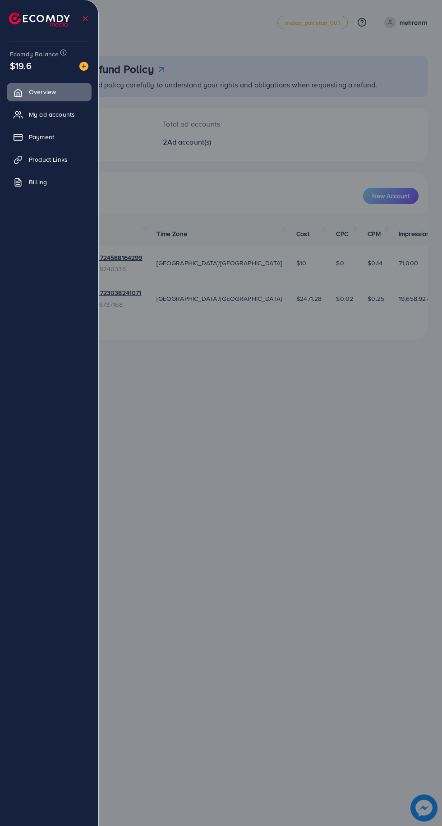 Image resolution: width=442 pixels, height=826 pixels. Describe the element at coordinates (49, 137) in the screenshot. I see `a: Payment` at that location.